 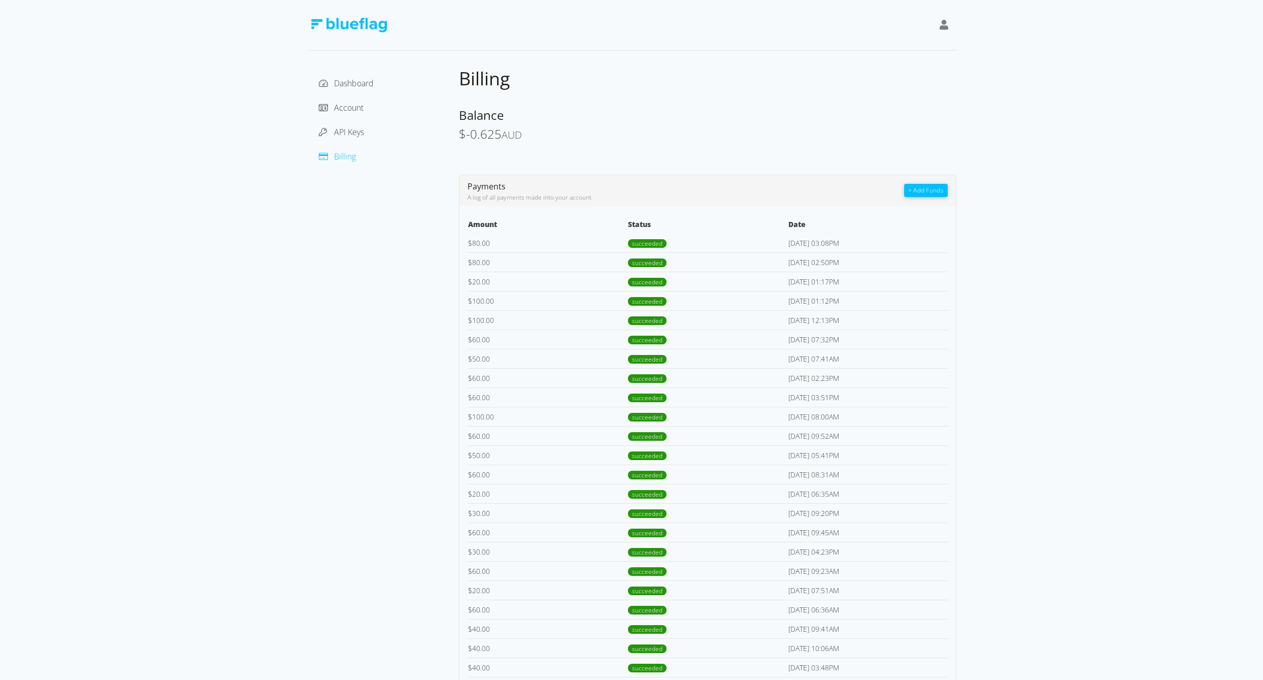 I want to click on span: API Keys, so click(x=349, y=132).